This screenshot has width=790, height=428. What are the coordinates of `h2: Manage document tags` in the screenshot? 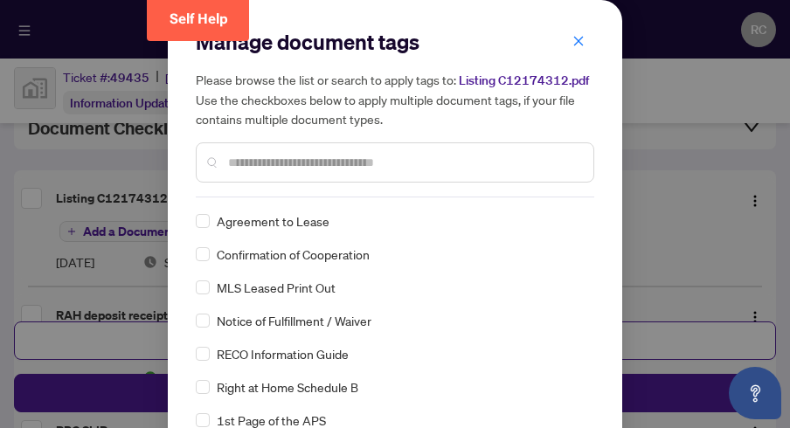 It's located at (395, 42).